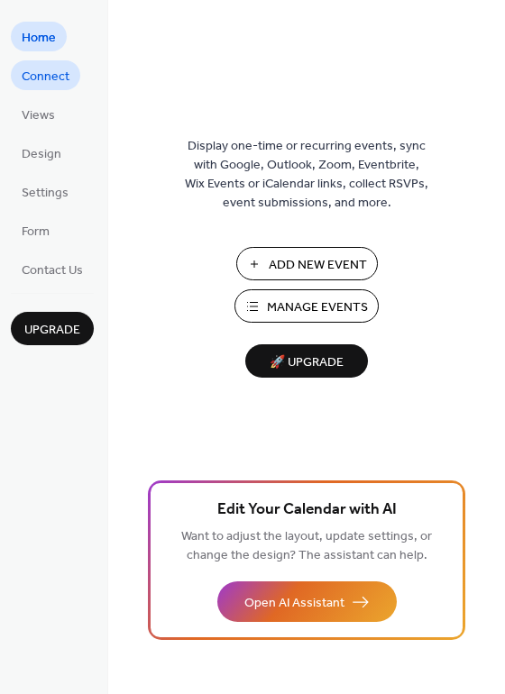 Image resolution: width=505 pixels, height=694 pixels. Describe the element at coordinates (41, 152) in the screenshot. I see `a: Design` at that location.